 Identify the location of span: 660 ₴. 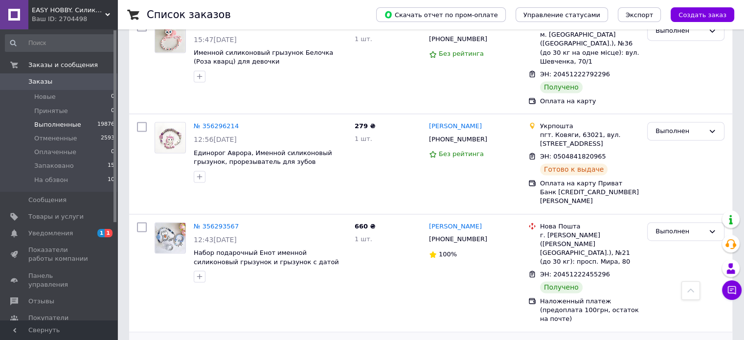
(365, 226).